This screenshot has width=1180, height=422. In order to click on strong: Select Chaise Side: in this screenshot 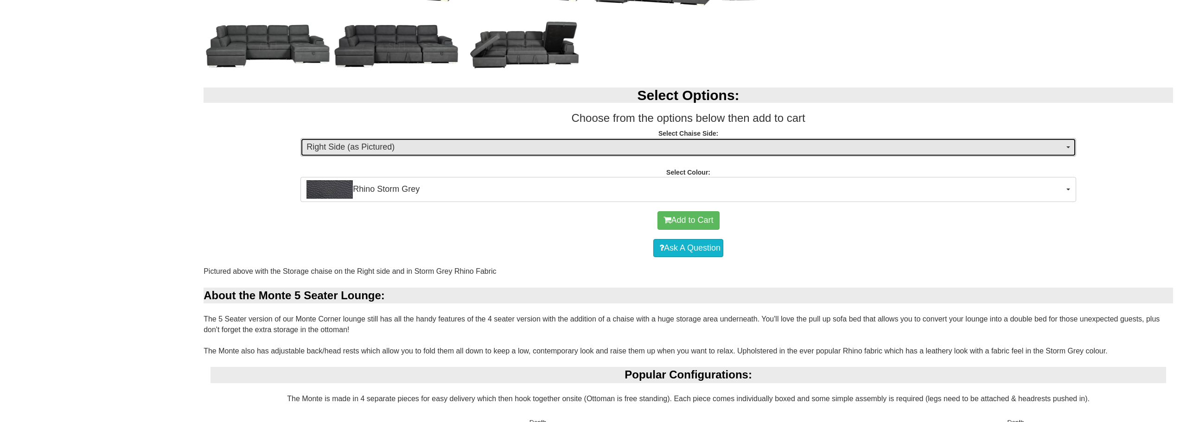, I will do `click(688, 134)`.